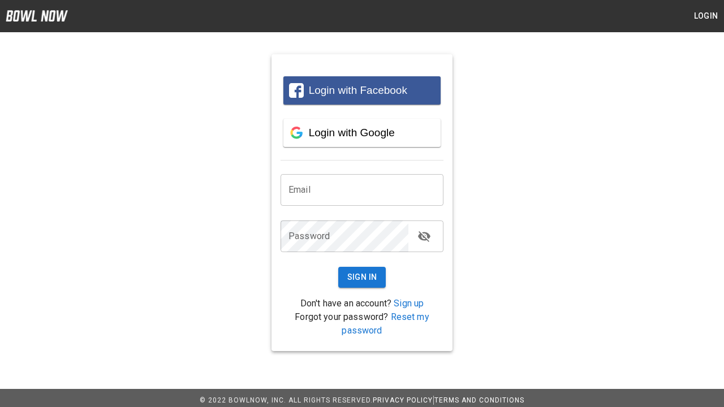 The height and width of the screenshot is (407, 724). I want to click on p: Forgot your password?, so click(362, 324).